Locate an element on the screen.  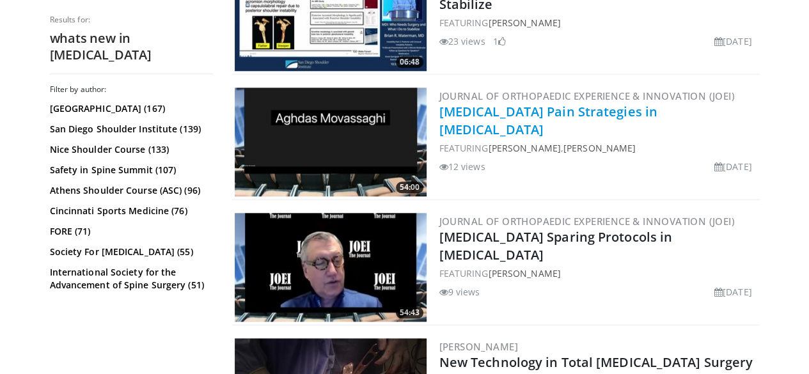
a: Athens Shoulder Course (ASC) (96) is located at coordinates (130, 191).